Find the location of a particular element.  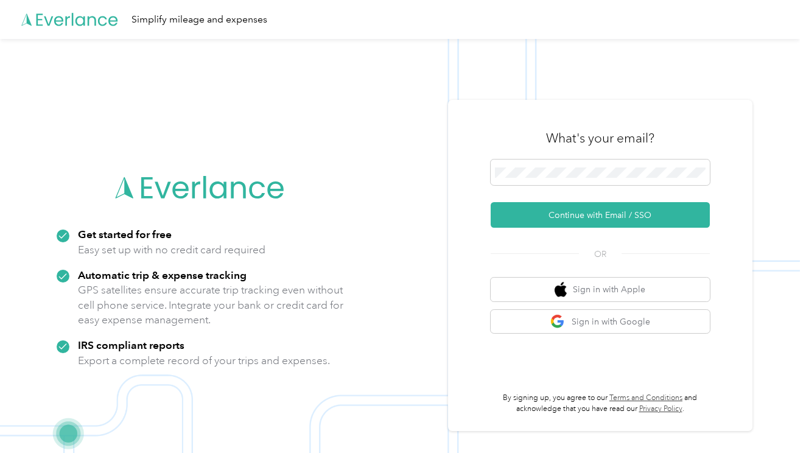

a: Privacy Policy is located at coordinates (660, 408).